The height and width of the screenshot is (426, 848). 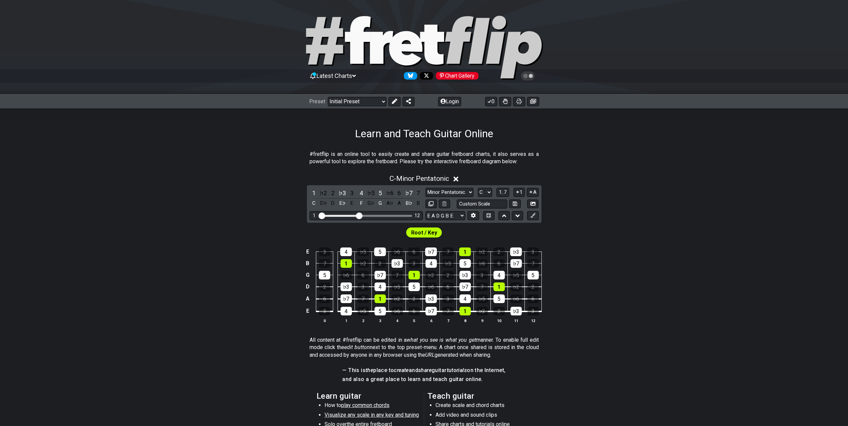 What do you see at coordinates (424, 379) in the screenshot?
I see `h4: and also a great place to learn and teach guitar online.` at bounding box center [424, 379].